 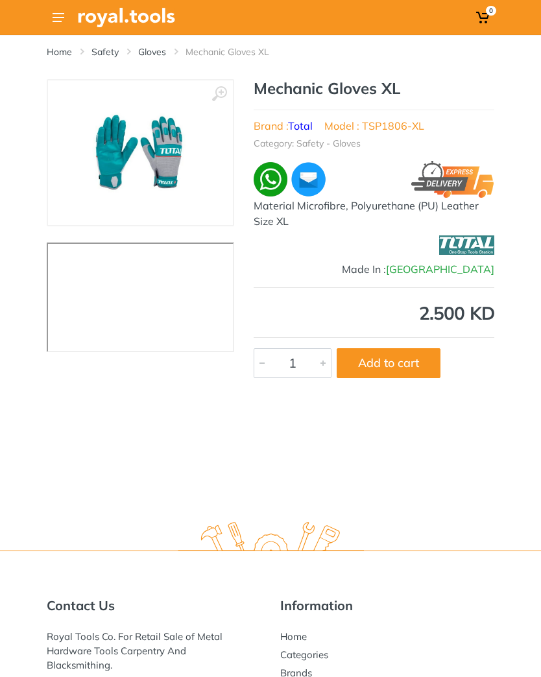 I want to click on nav: breadcrumb, so click(x=270, y=52).